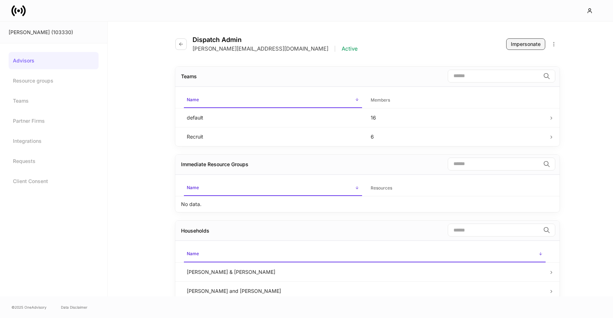 Image resolution: width=613 pixels, height=318 pixels. What do you see at coordinates (53, 61) in the screenshot?
I see `a: Advisors` at bounding box center [53, 61].